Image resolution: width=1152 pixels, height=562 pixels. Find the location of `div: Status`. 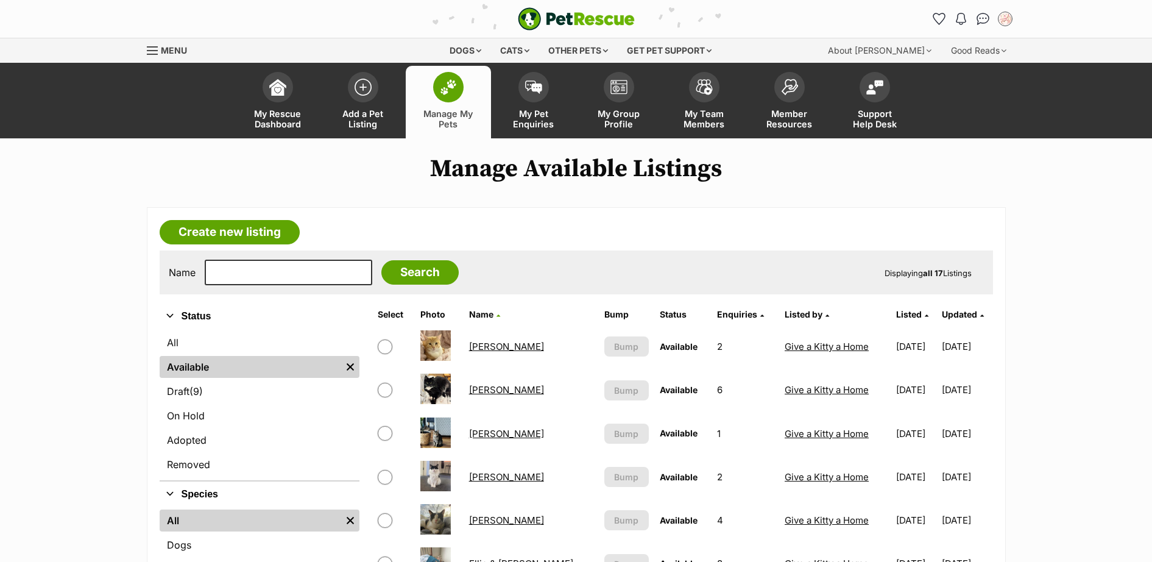

div: Status is located at coordinates (259, 404).